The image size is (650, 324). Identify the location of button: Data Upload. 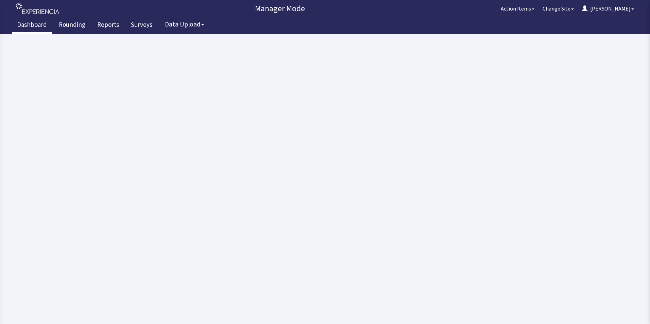
(184, 24).